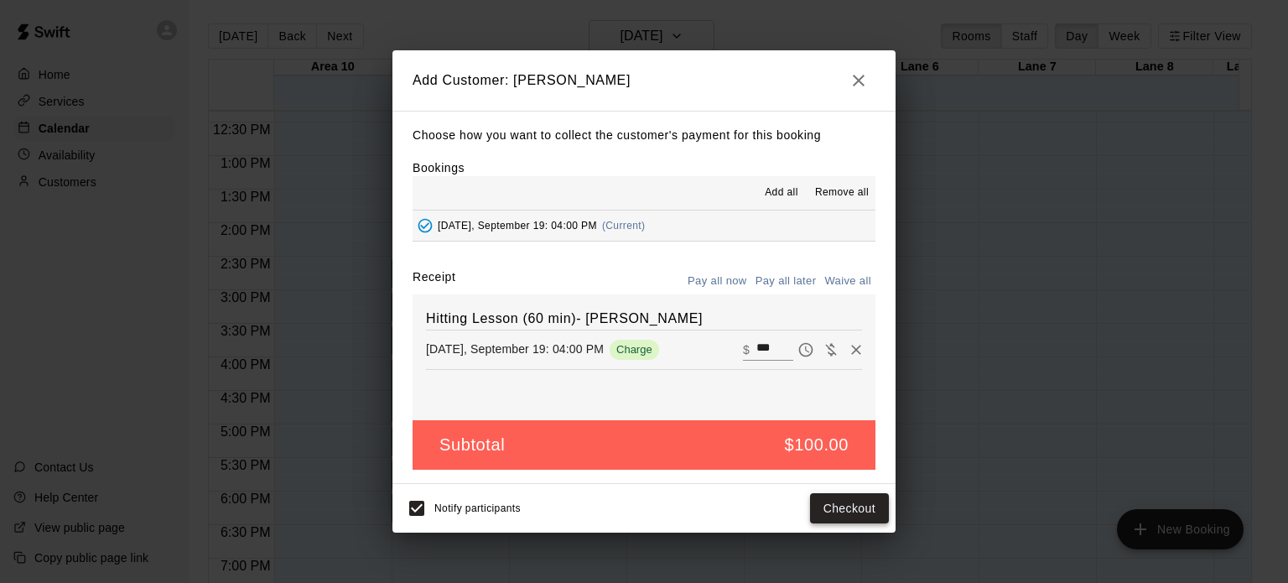 Image resolution: width=1288 pixels, height=583 pixels. I want to click on p: Choose how you want to collect the customer's payment for this booking, so click(644, 135).